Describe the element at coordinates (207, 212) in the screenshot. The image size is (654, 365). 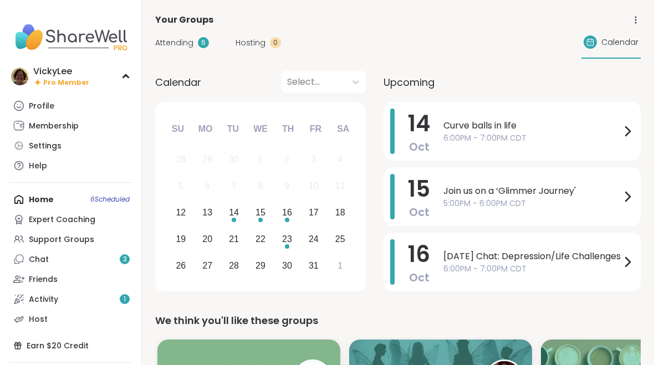
I see `div: 13` at that location.